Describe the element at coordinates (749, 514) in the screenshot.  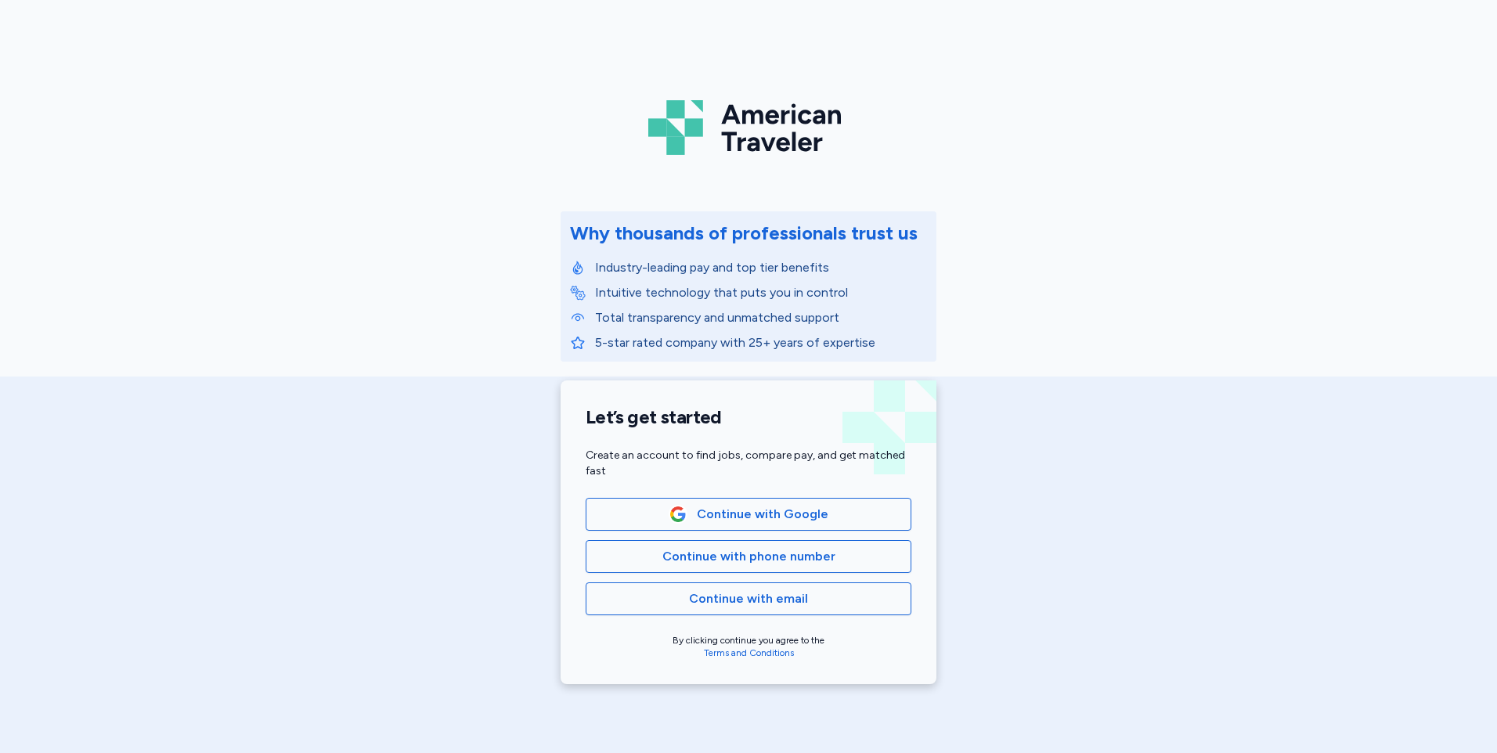
I see `button: Google LogoContinue with Google` at that location.